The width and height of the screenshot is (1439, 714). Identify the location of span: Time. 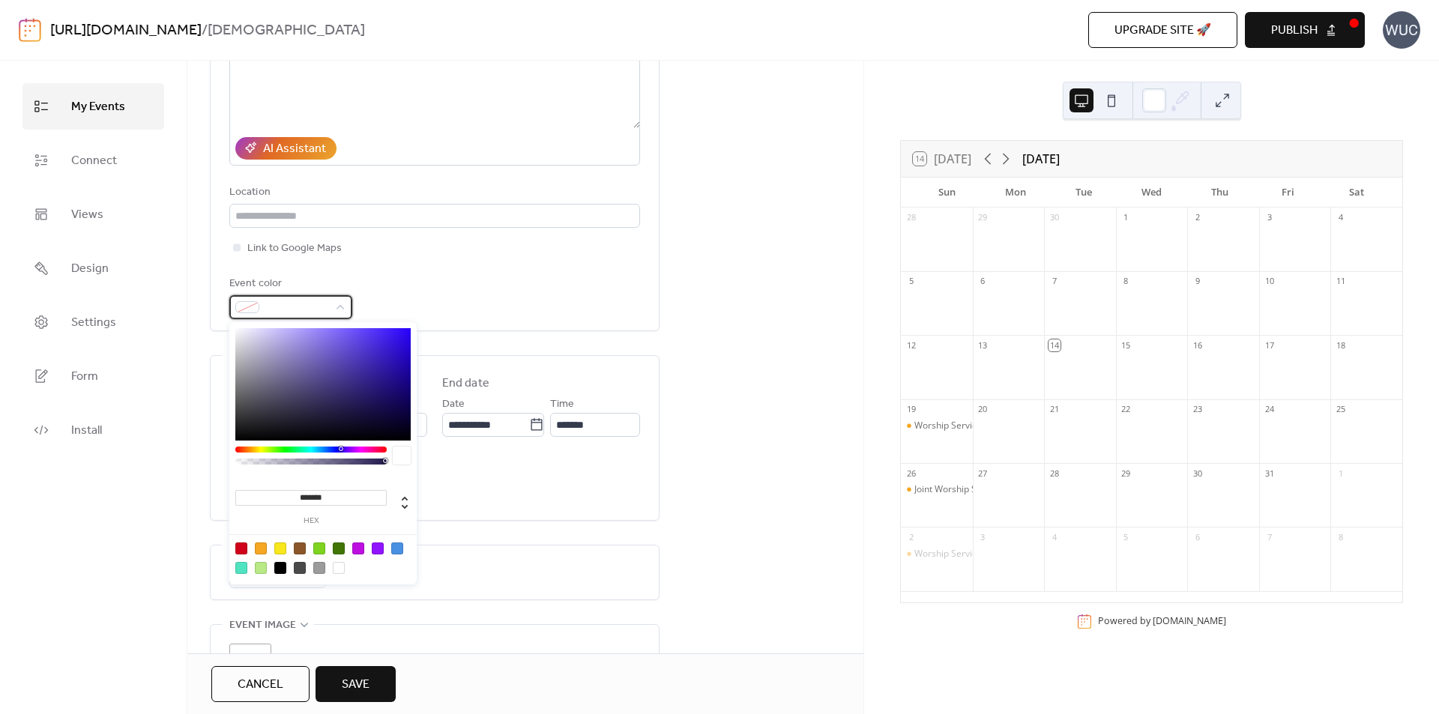
(562, 405).